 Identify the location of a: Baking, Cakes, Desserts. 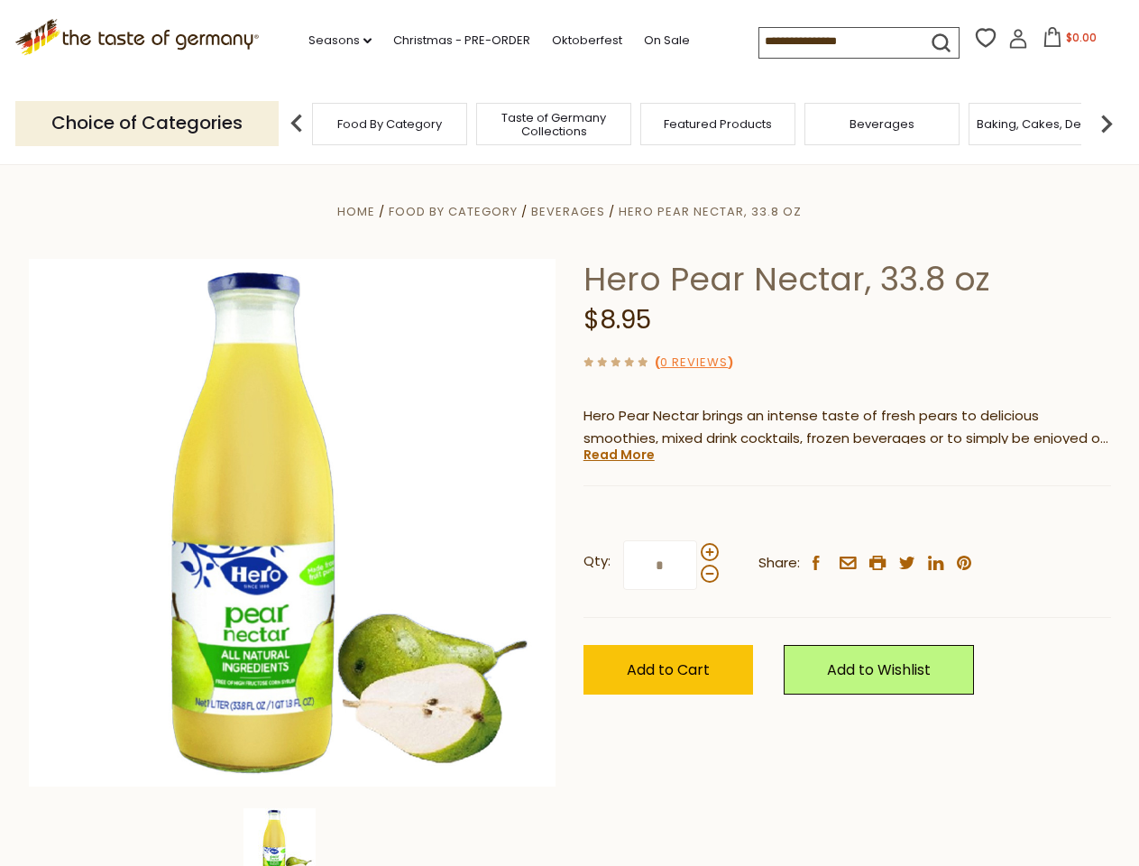
(1047, 124).